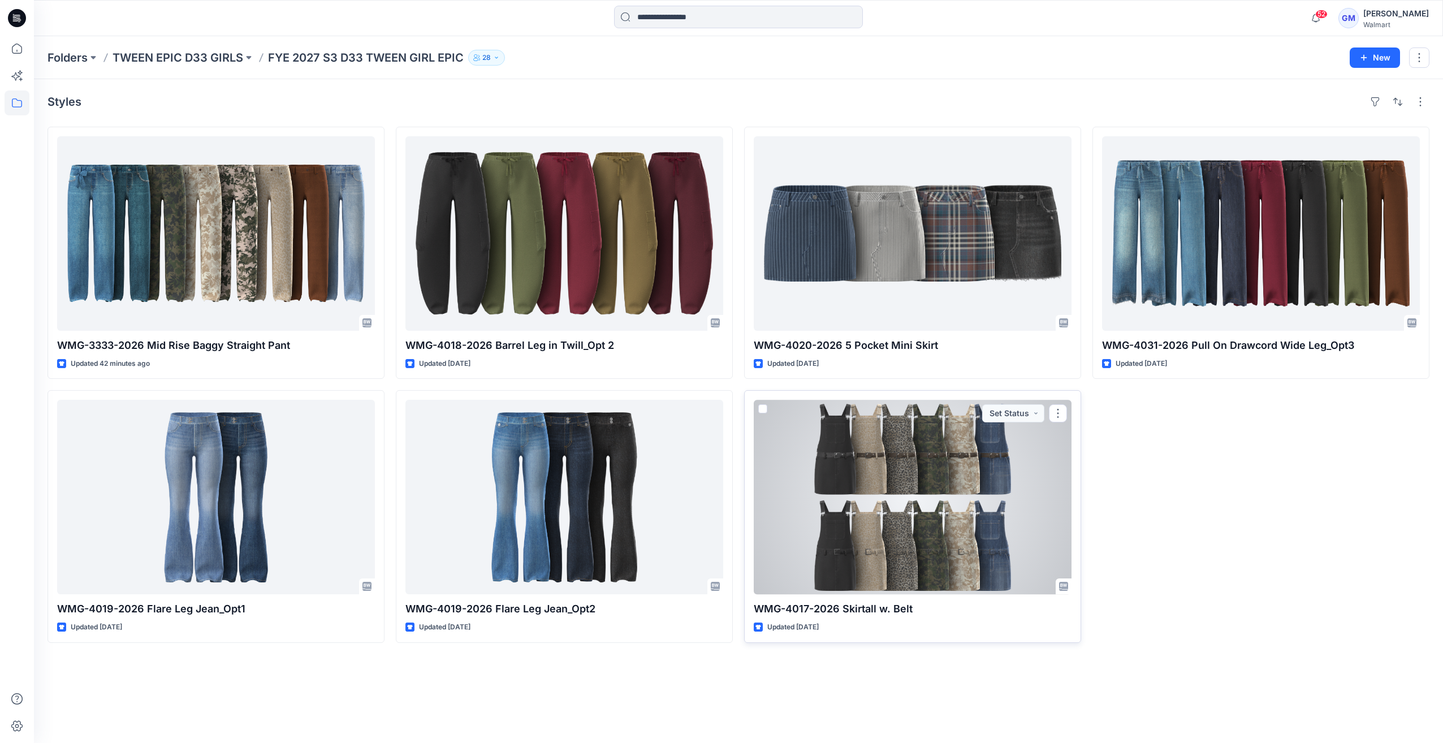  What do you see at coordinates (216, 346) in the screenshot?
I see `p: WMG-3333-2026 Mid Rise Baggy Straight Pant` at bounding box center [216, 346].